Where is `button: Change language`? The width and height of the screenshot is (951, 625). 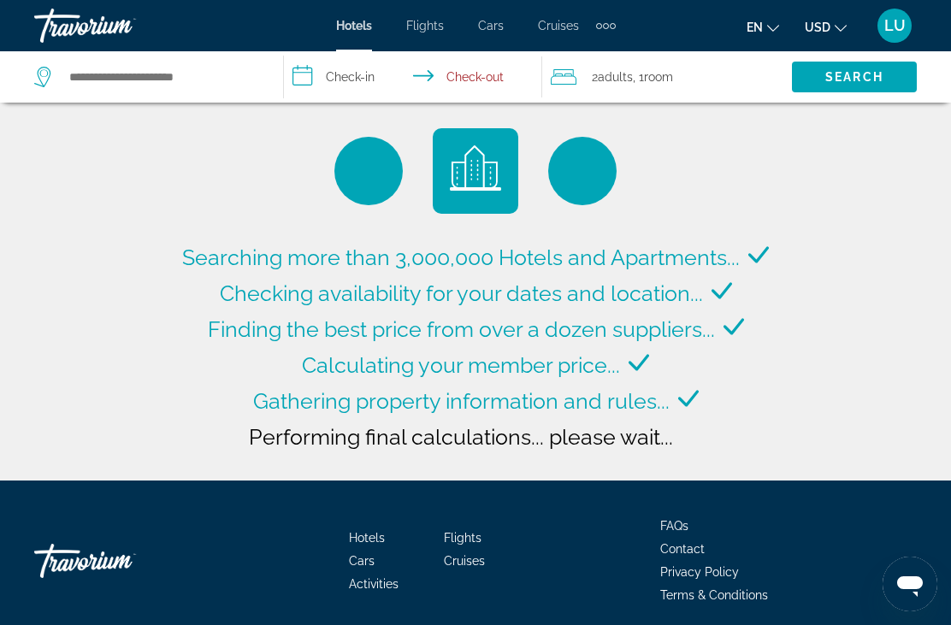
button: Change language is located at coordinates (763, 27).